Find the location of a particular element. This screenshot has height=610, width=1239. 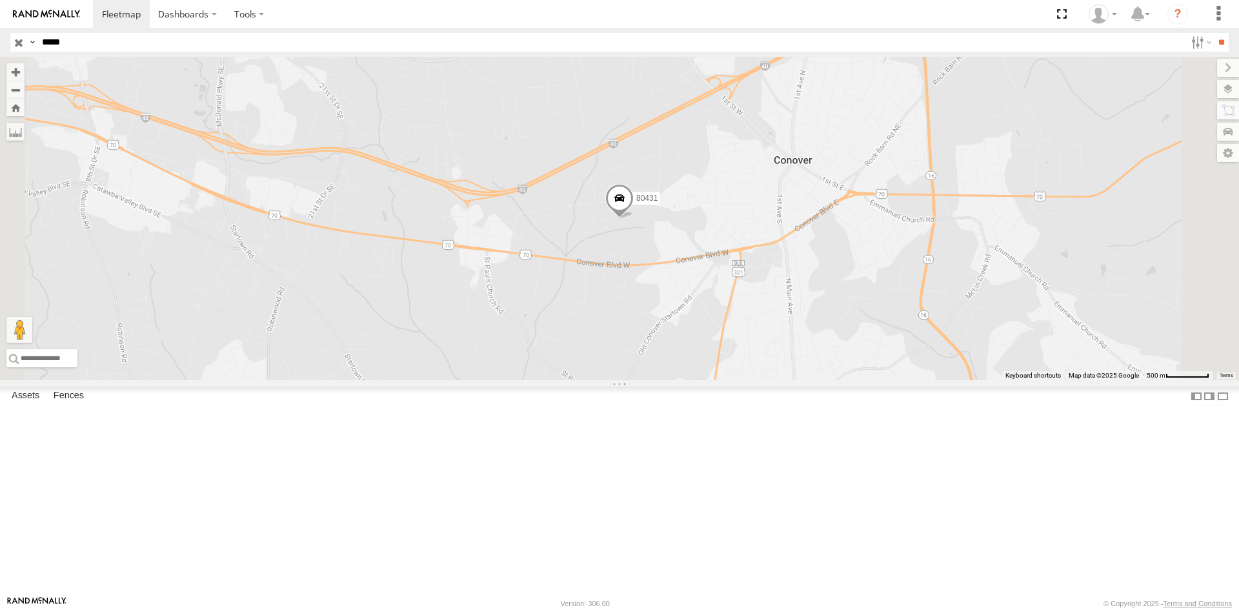

label: Search Filter Options is located at coordinates (1199, 42).